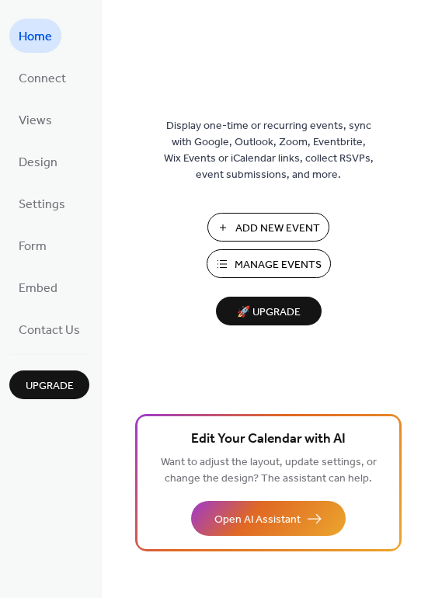 Image resolution: width=435 pixels, height=598 pixels. Describe the element at coordinates (269, 151) in the screenshot. I see `span: Display one-time or recurring events, sync with Google, Outlook, Zoom, Eventbrite, Wix Events or ...` at that location.